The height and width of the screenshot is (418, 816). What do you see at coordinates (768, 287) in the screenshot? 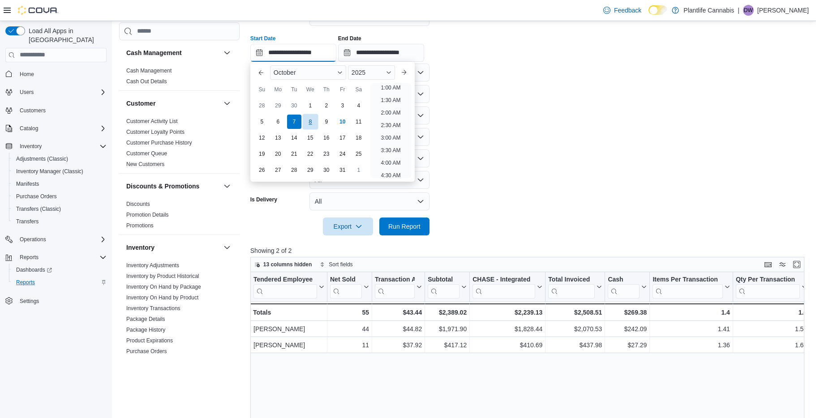
I see `div: Qty Per Transaction` at bounding box center [768, 287].